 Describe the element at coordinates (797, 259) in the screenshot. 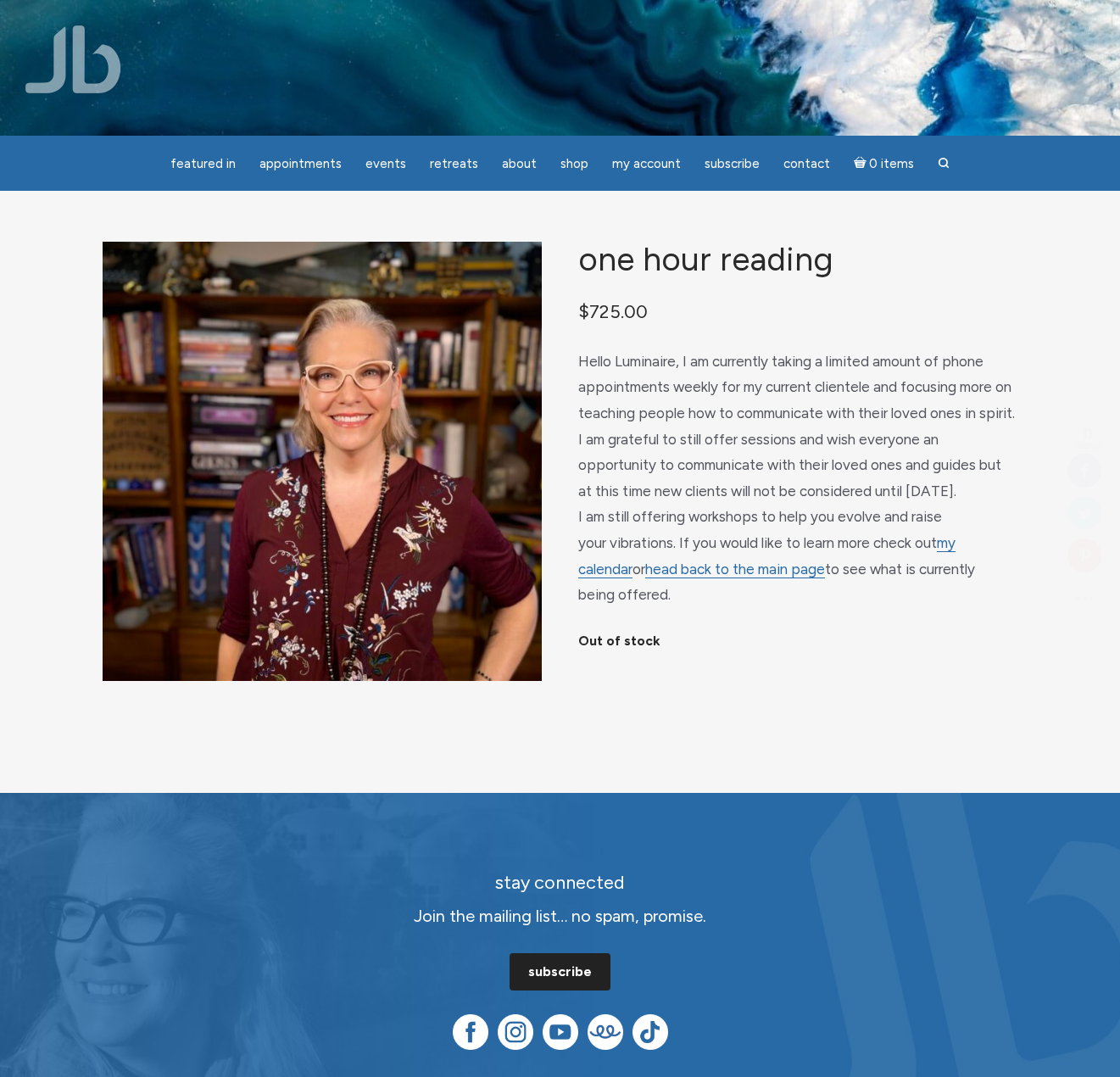

I see `h1: One Hour Reading` at that location.